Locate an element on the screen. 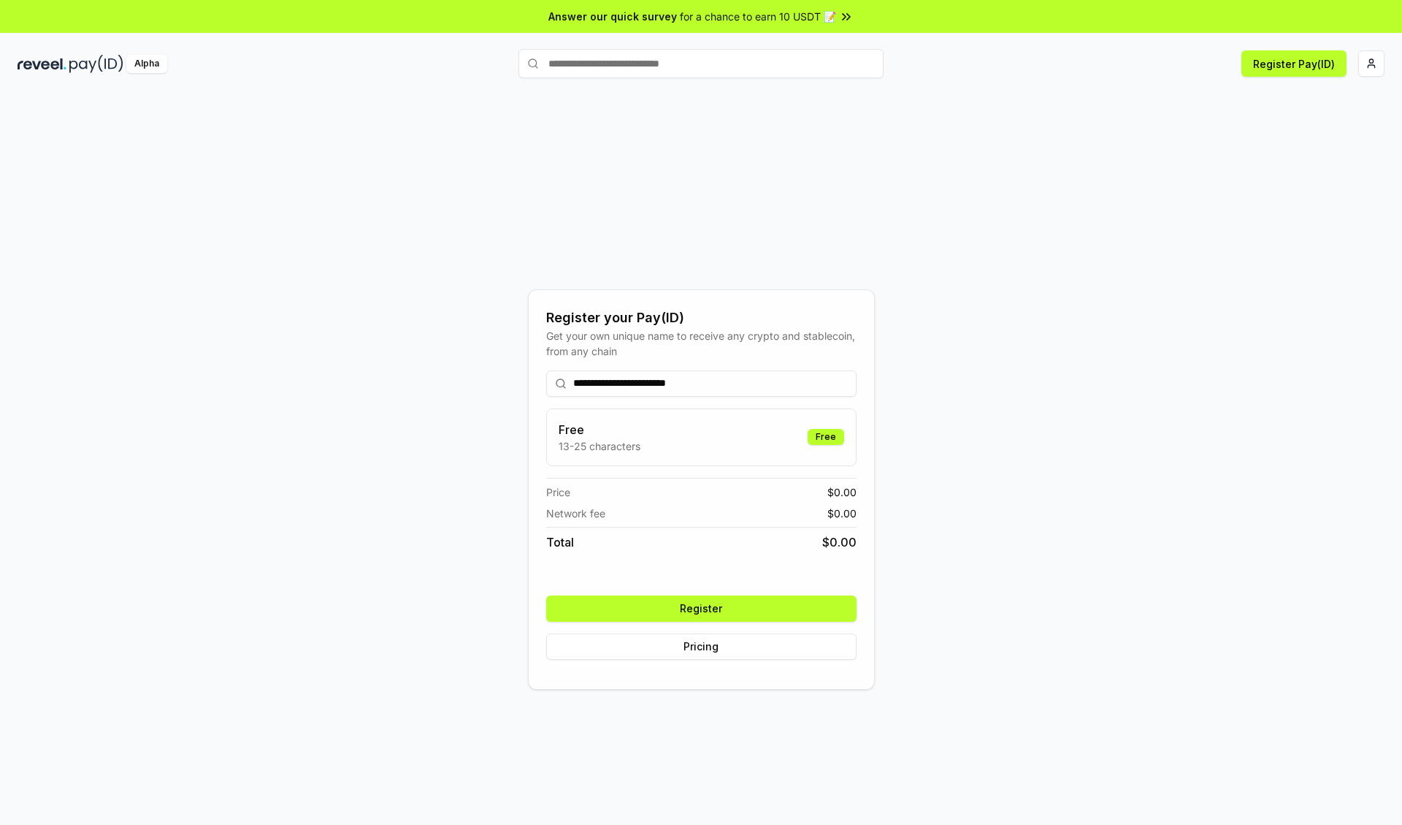 This screenshot has width=1402, height=825. button: Register is located at coordinates (701, 608).